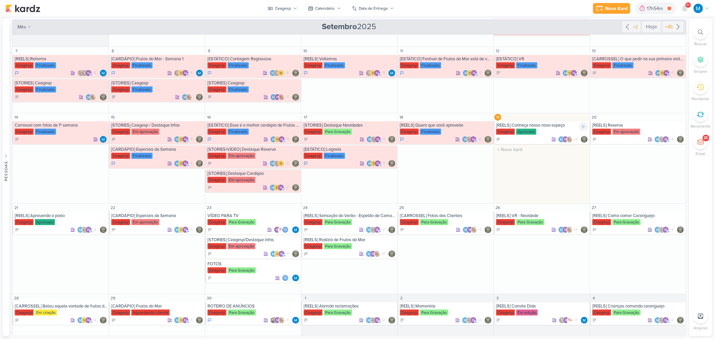 Image resolution: width=715 pixels, height=339 pixels. I want to click on div: 18, so click(402, 117).